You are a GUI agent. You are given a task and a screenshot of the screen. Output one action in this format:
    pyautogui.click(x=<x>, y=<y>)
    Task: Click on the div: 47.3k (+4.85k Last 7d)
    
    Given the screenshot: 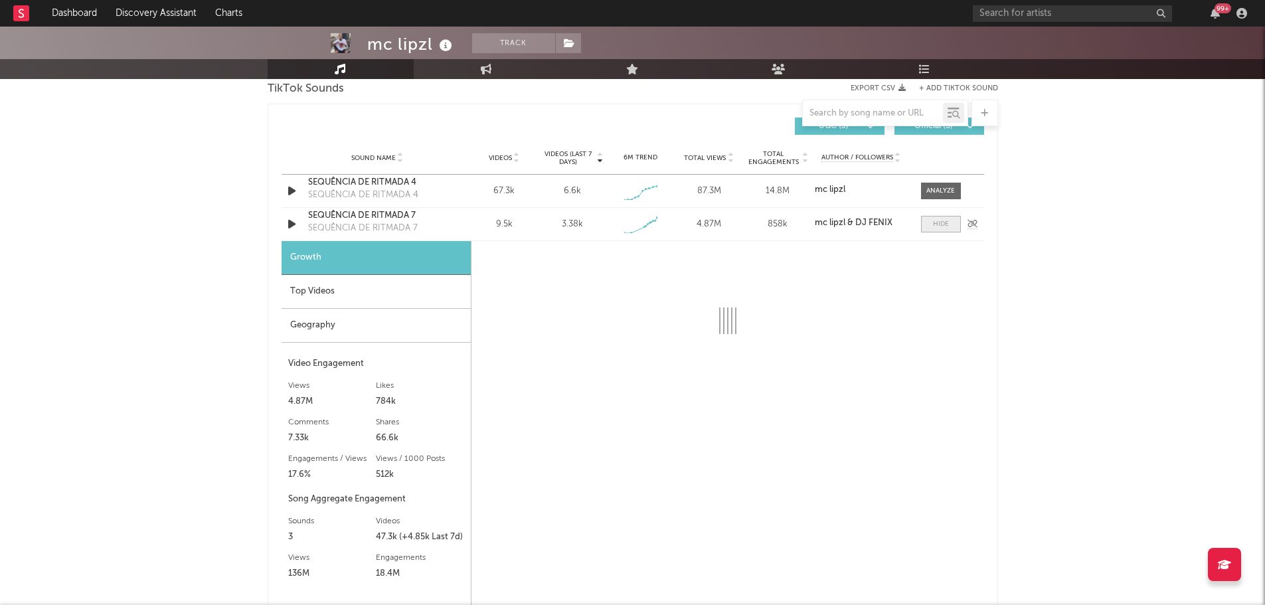 What is the action you would take?
    pyautogui.click(x=420, y=537)
    